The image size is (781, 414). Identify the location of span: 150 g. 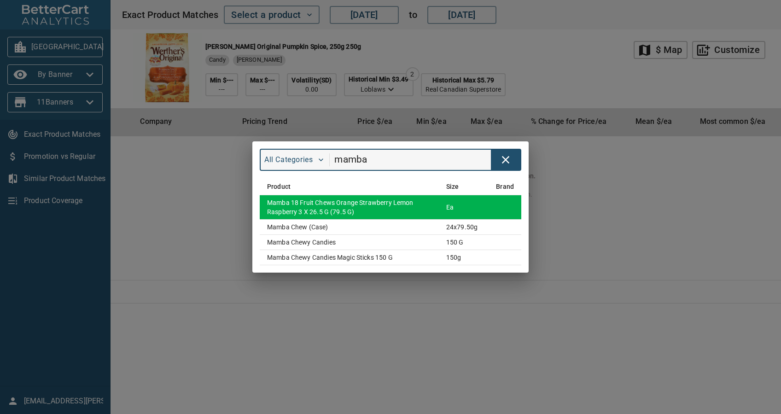
(455, 242).